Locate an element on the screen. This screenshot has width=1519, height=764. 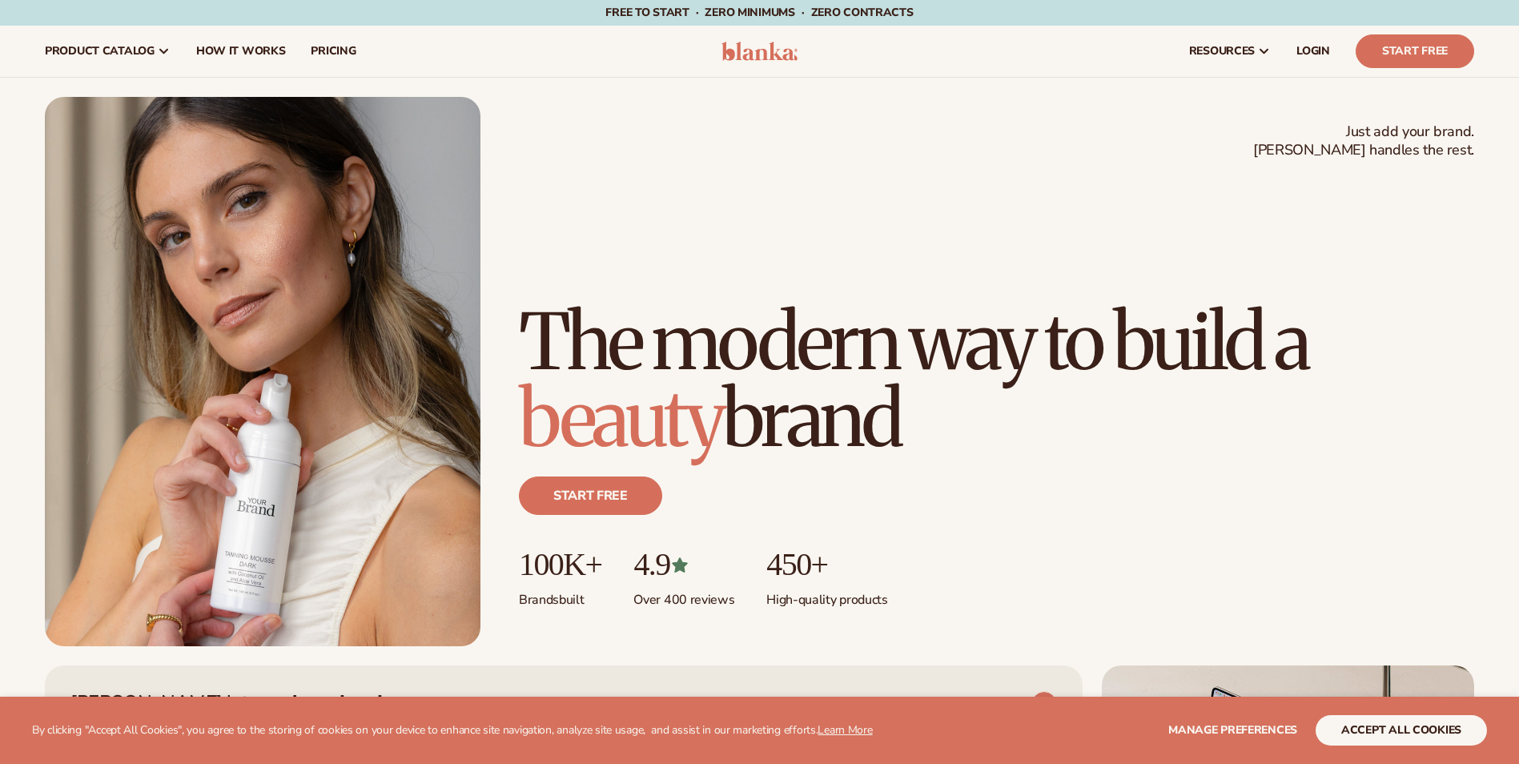
span: product catalog is located at coordinates (99, 51).